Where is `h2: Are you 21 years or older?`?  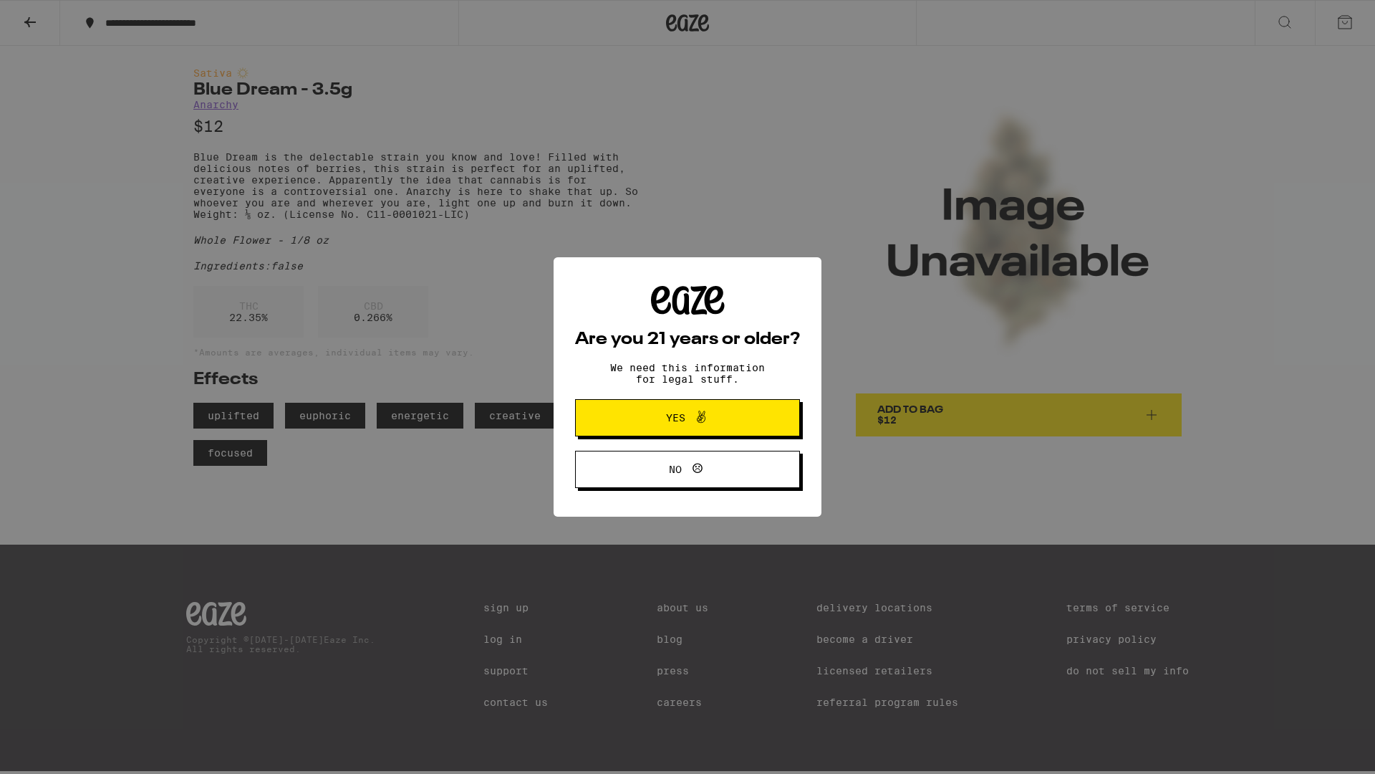
h2: Are you 21 years or older? is located at coordinates (688, 340).